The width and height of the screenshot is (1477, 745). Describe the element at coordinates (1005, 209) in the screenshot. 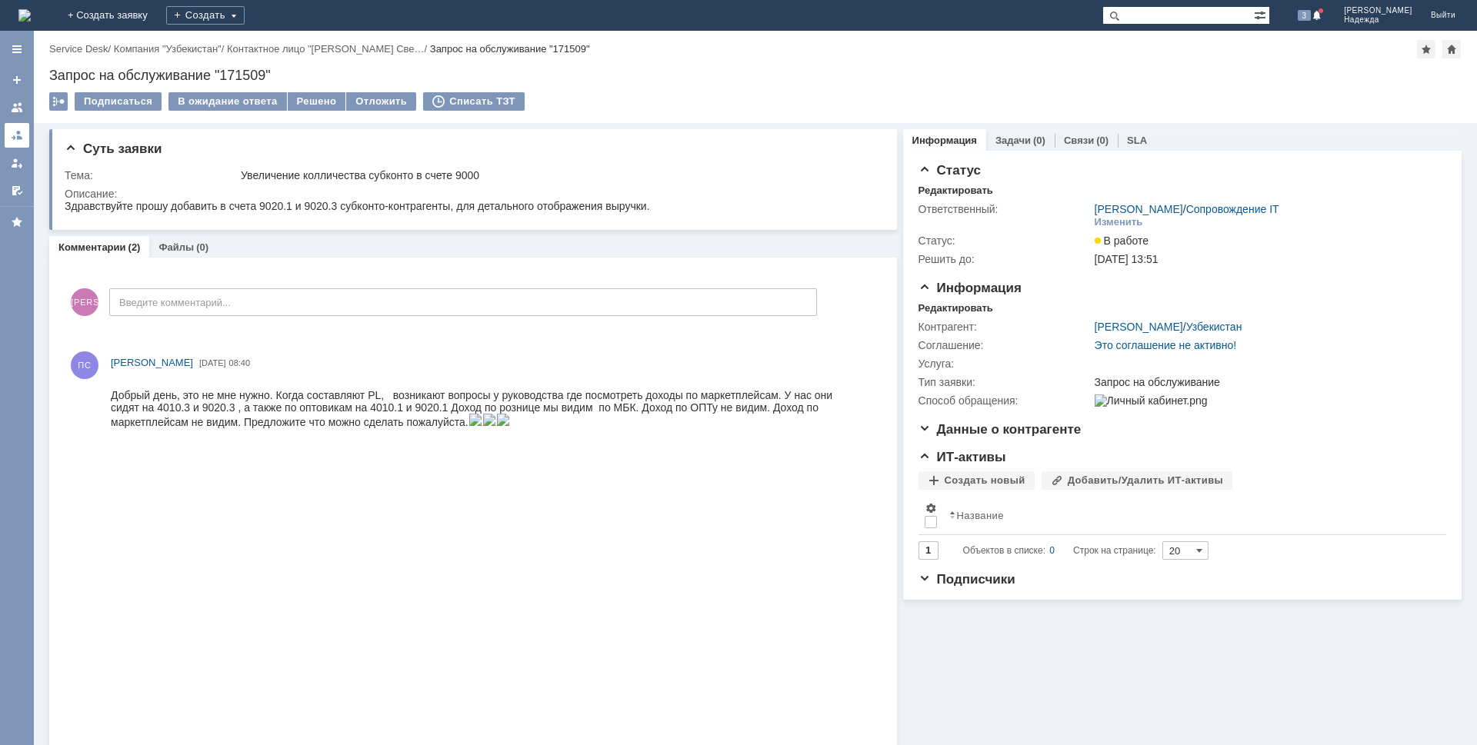

I see `div: Ответственный:` at that location.